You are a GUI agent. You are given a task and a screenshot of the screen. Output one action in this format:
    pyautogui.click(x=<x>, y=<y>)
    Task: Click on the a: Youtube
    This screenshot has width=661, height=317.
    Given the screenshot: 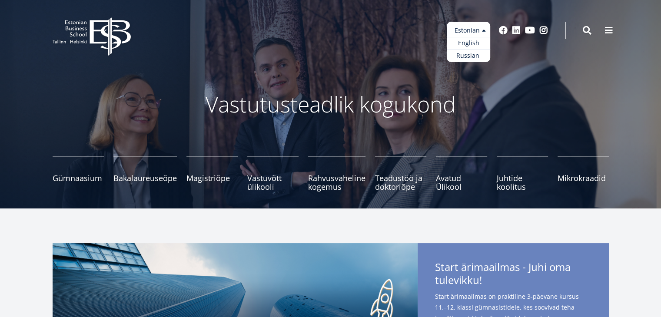 What is the action you would take?
    pyautogui.click(x=530, y=30)
    